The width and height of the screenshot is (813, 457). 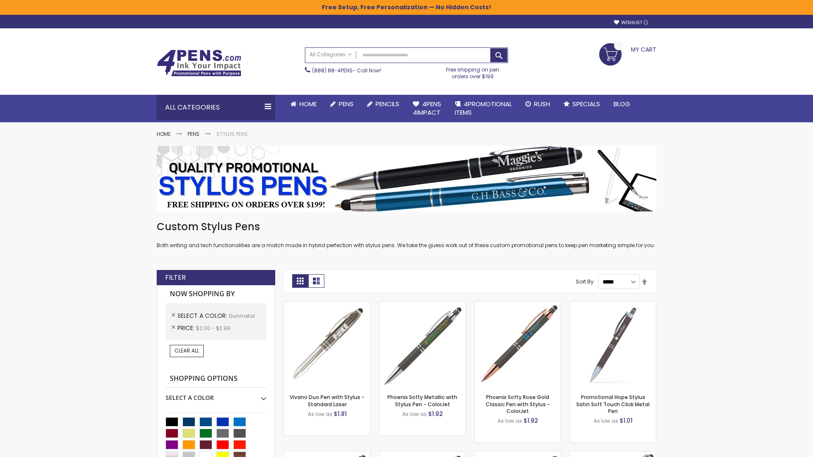 What do you see at coordinates (327, 305) in the screenshot?
I see `a: Vivano Duo Pen with Stylus - Standard Laser-Gunmetal` at bounding box center [327, 305].